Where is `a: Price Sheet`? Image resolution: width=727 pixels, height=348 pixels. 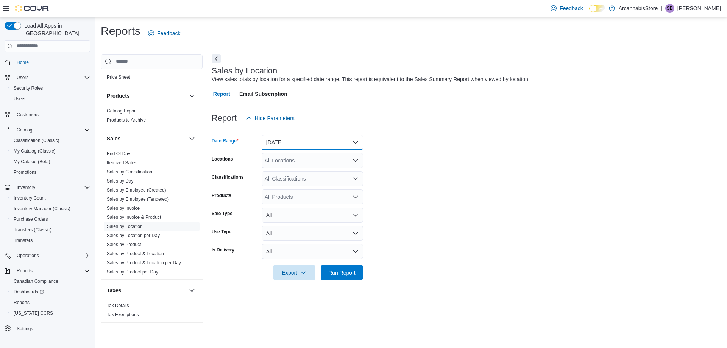
a: Price Sheet is located at coordinates (119, 77).